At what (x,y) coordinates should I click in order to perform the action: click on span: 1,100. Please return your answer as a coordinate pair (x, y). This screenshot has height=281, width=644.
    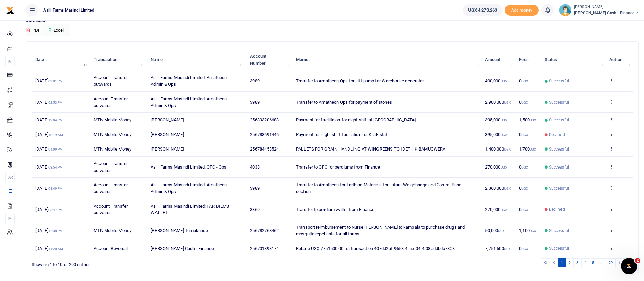
    Looking at the image, I should click on (528, 230).